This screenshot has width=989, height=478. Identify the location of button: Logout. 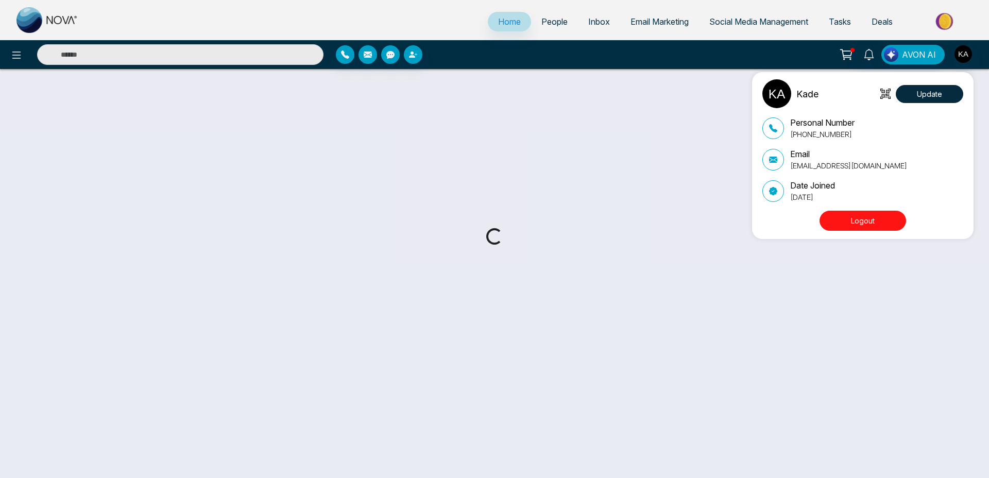
(863, 220).